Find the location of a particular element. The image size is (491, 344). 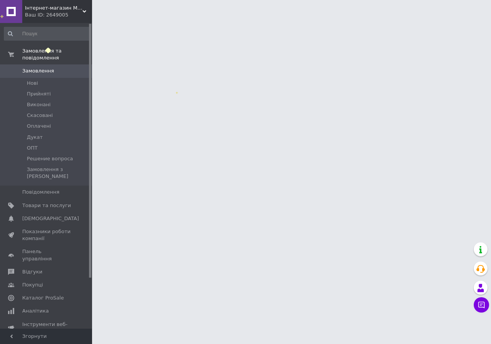

span: Покупці is located at coordinates (33, 285).